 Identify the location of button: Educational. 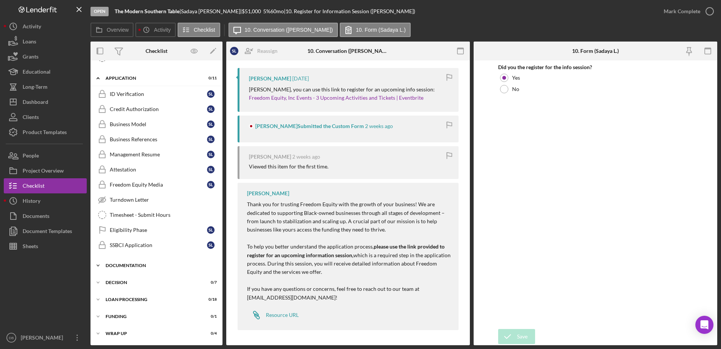
(45, 72).